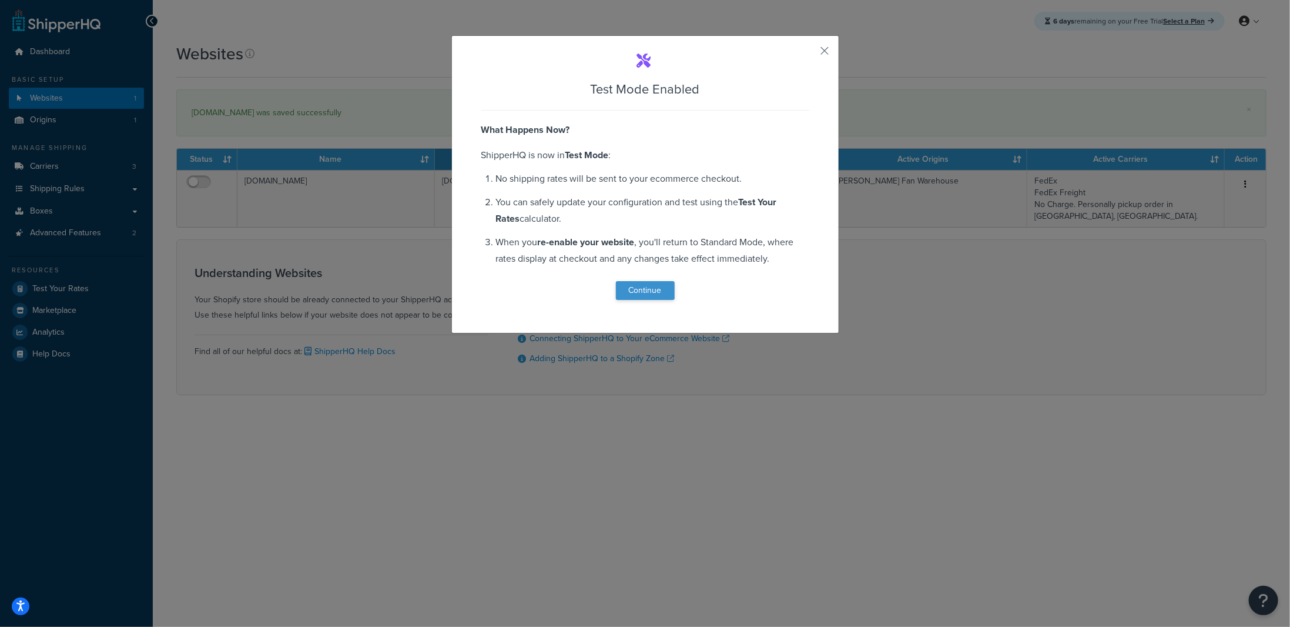 Image resolution: width=1290 pixels, height=627 pixels. What do you see at coordinates (646, 130) in the screenshot?
I see `h3: What Happens Now?` at bounding box center [646, 130].